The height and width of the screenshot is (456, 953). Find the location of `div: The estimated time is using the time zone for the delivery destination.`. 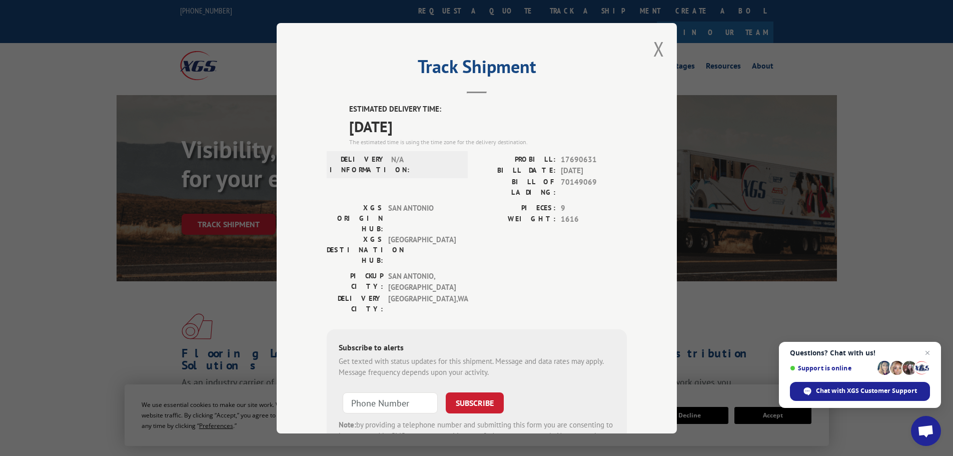

div: The estimated time is using the time zone for the delivery destination. is located at coordinates (488, 142).